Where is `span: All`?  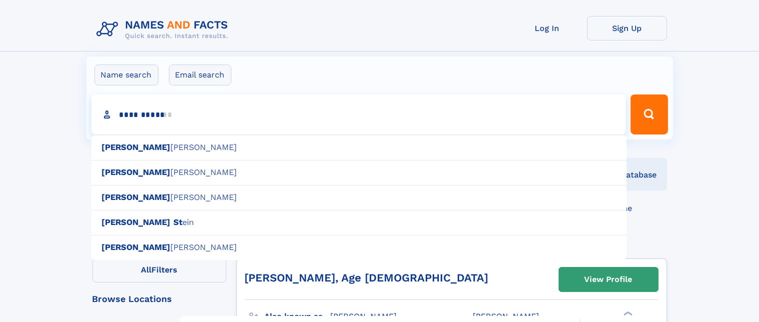 span: All is located at coordinates (146, 269).